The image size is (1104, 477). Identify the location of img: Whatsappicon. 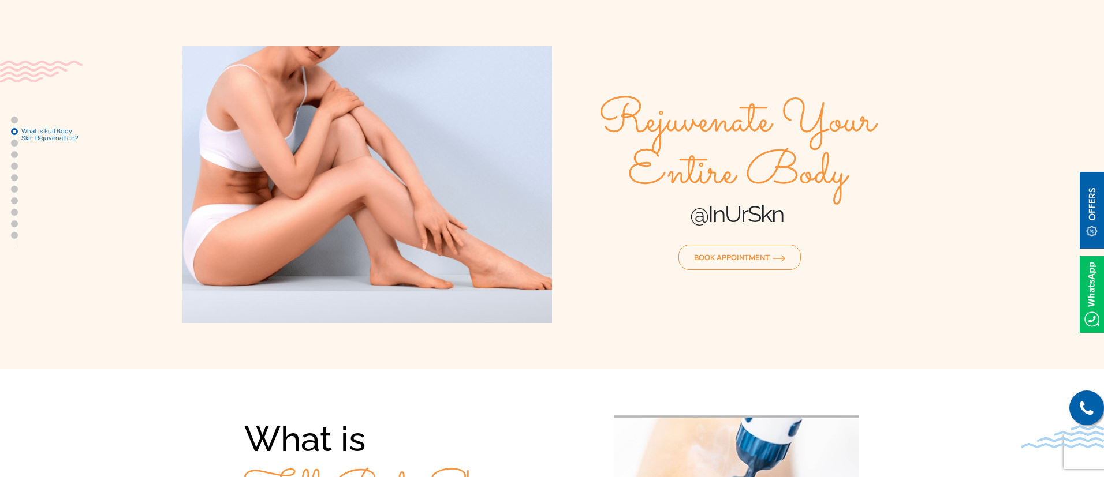
(1092, 294).